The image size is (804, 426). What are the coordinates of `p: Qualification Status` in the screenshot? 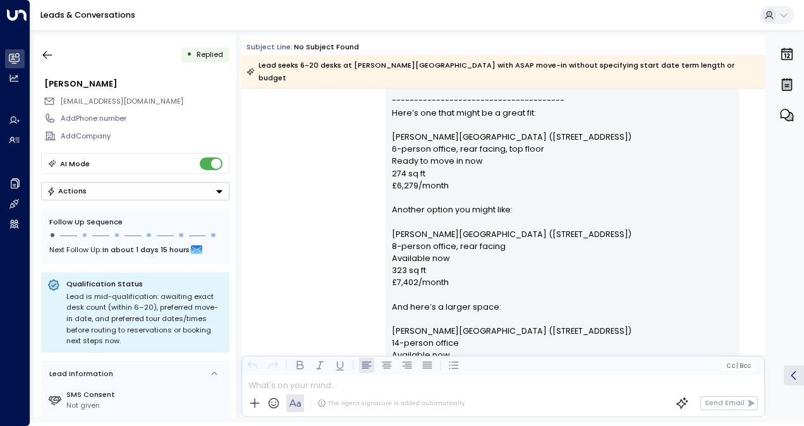 It's located at (145, 284).